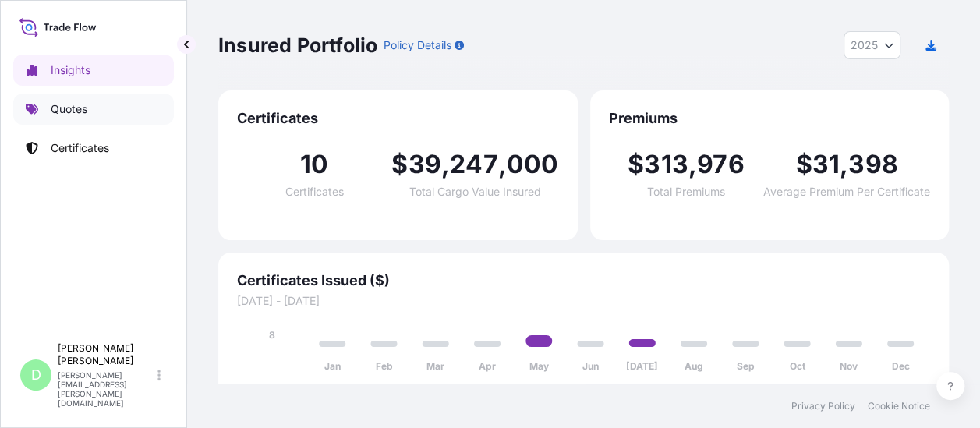 The width and height of the screenshot is (980, 428). What do you see at coordinates (487, 366) in the screenshot?
I see `tspan: Apr` at bounding box center [487, 366].